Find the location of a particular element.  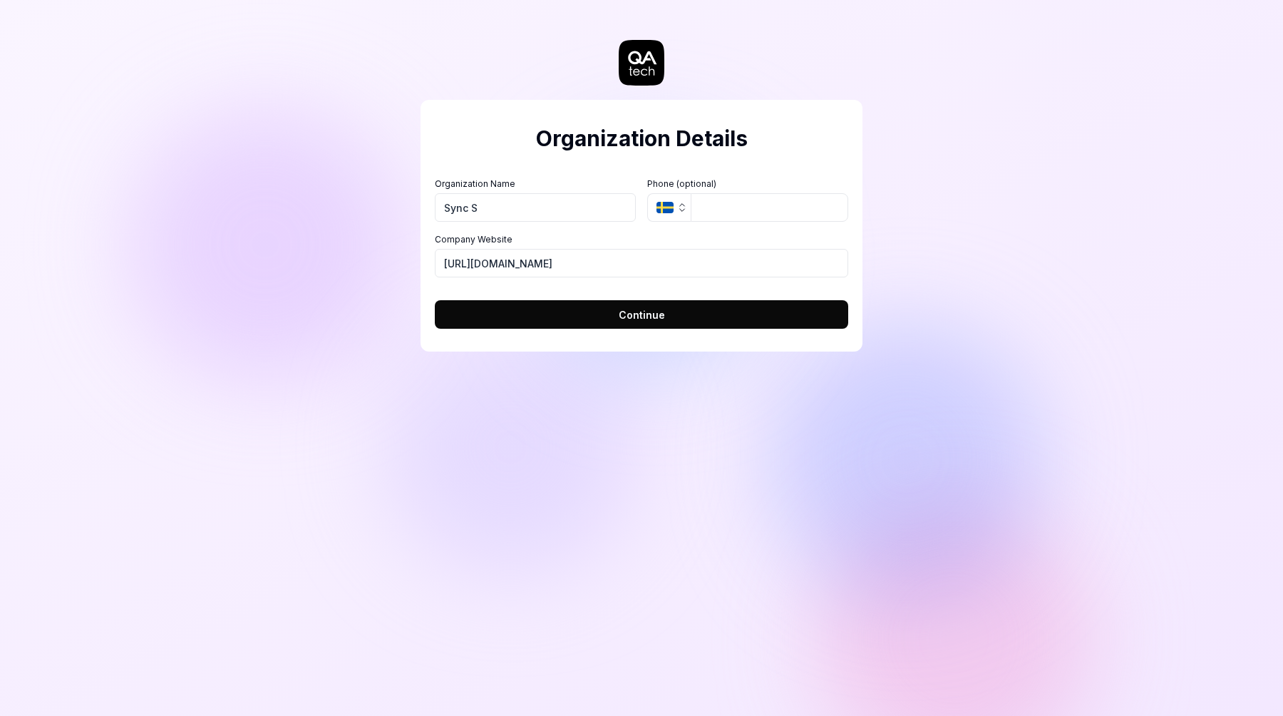

h2: Organization Details is located at coordinates (642, 138).